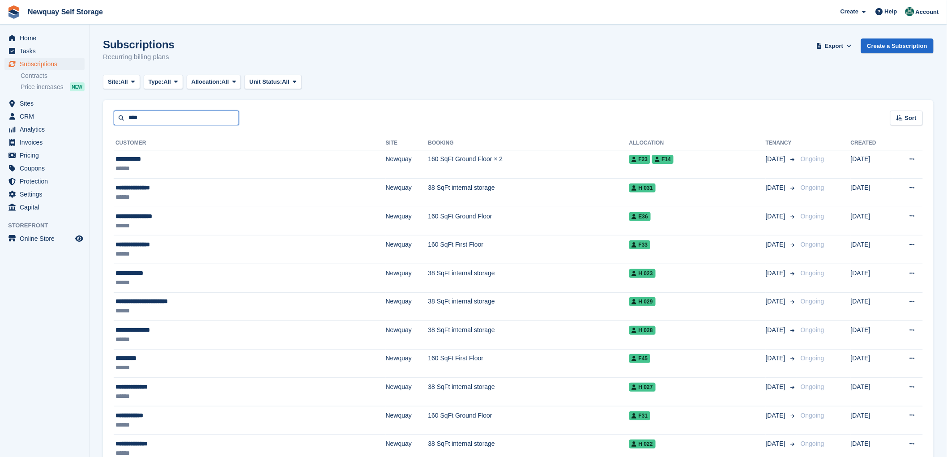 The height and width of the screenshot is (457, 947). What do you see at coordinates (640, 358) in the screenshot?
I see `span: F45` at bounding box center [640, 358].